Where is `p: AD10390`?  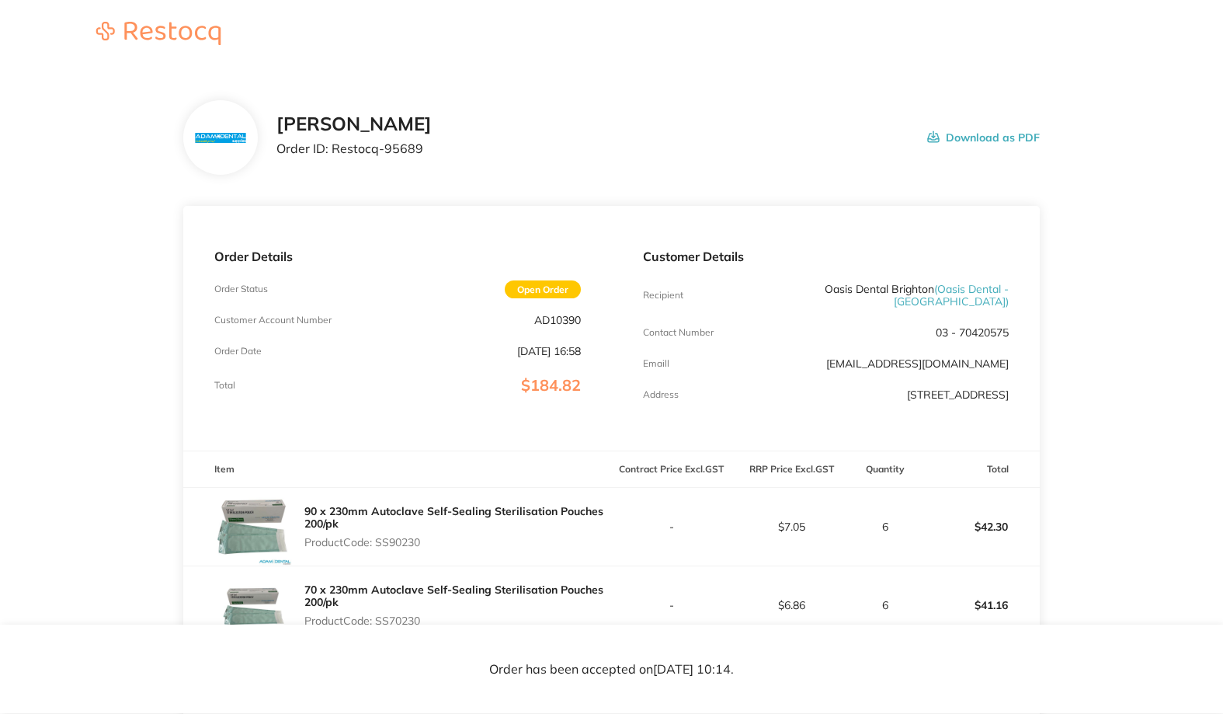
p: AD10390 is located at coordinates (558, 320).